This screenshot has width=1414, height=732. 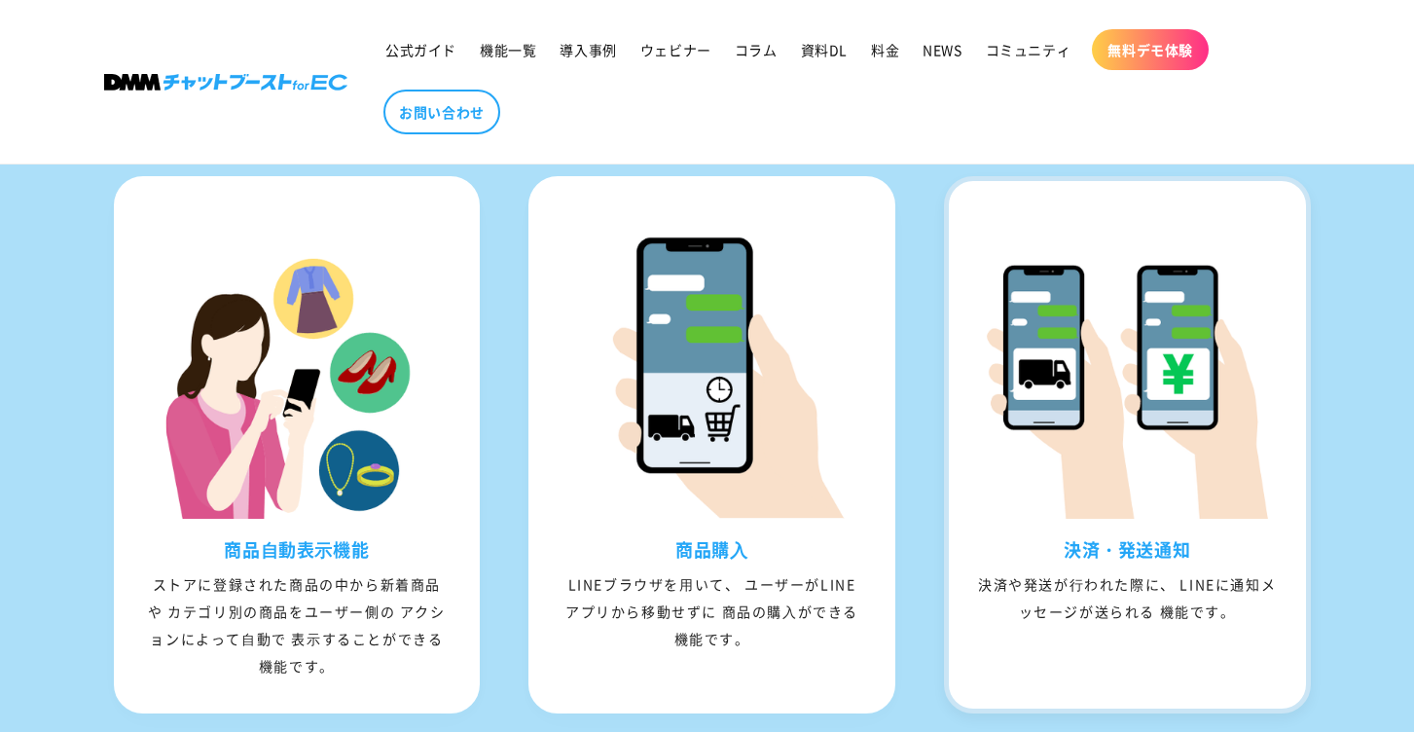 I want to click on a: 公式ガイド, so click(x=421, y=50).